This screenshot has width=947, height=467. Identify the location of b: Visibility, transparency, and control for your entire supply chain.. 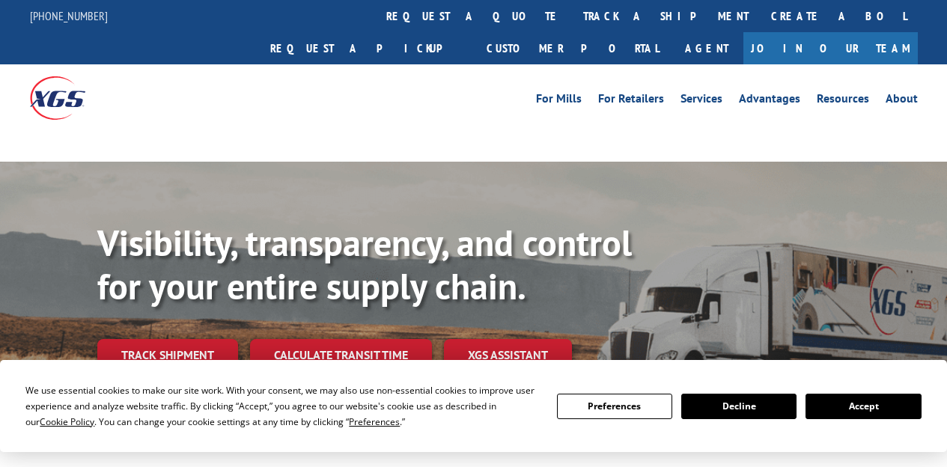
(364, 264).